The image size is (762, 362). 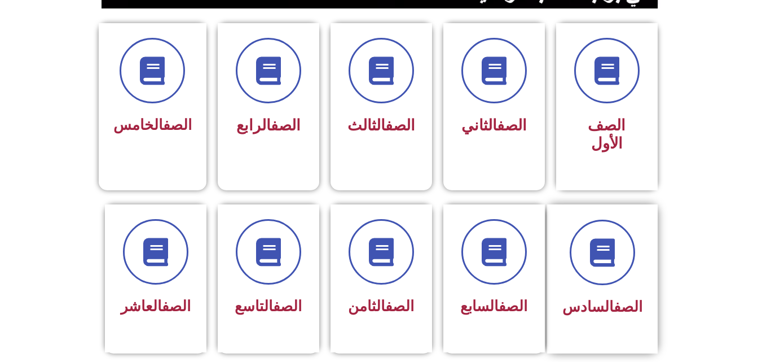 What do you see at coordinates (268, 306) in the screenshot?
I see `span: التاسع` at bounding box center [268, 306].